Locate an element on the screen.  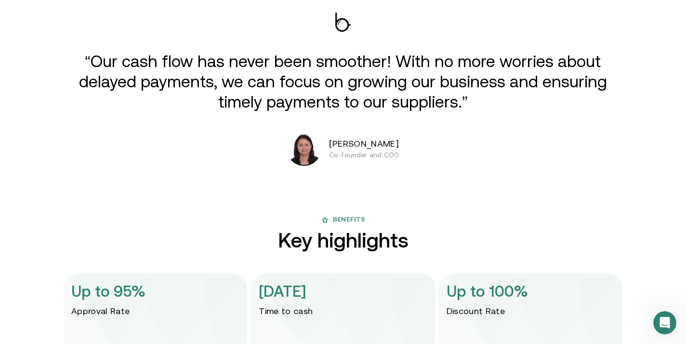
p: Discount Rate is located at coordinates (476, 311).